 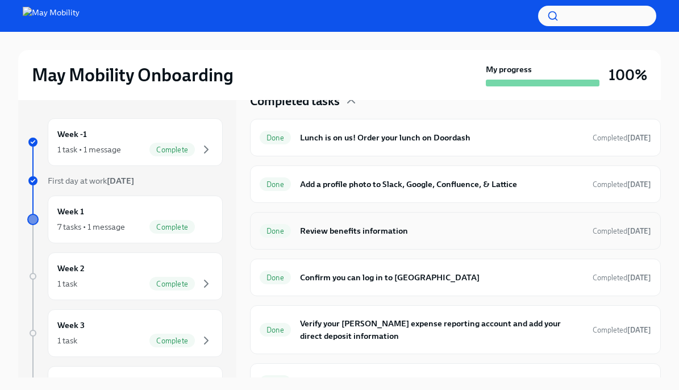 What do you see at coordinates (441, 231) in the screenshot?
I see `h6: Review benefits information` at bounding box center [441, 231].